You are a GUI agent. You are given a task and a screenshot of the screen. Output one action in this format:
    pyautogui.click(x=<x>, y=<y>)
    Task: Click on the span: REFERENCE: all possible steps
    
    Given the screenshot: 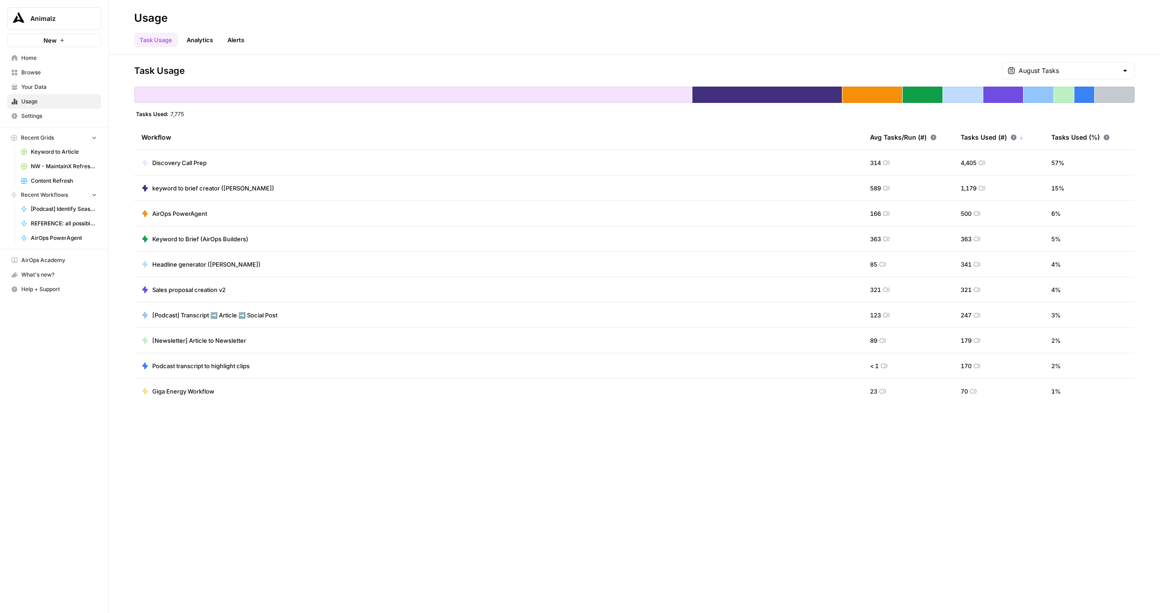 What is the action you would take?
    pyautogui.click(x=64, y=223)
    